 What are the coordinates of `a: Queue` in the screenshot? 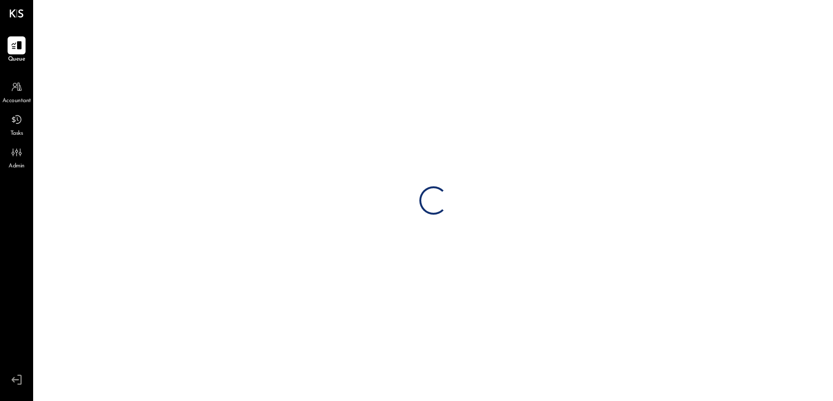 It's located at (17, 50).